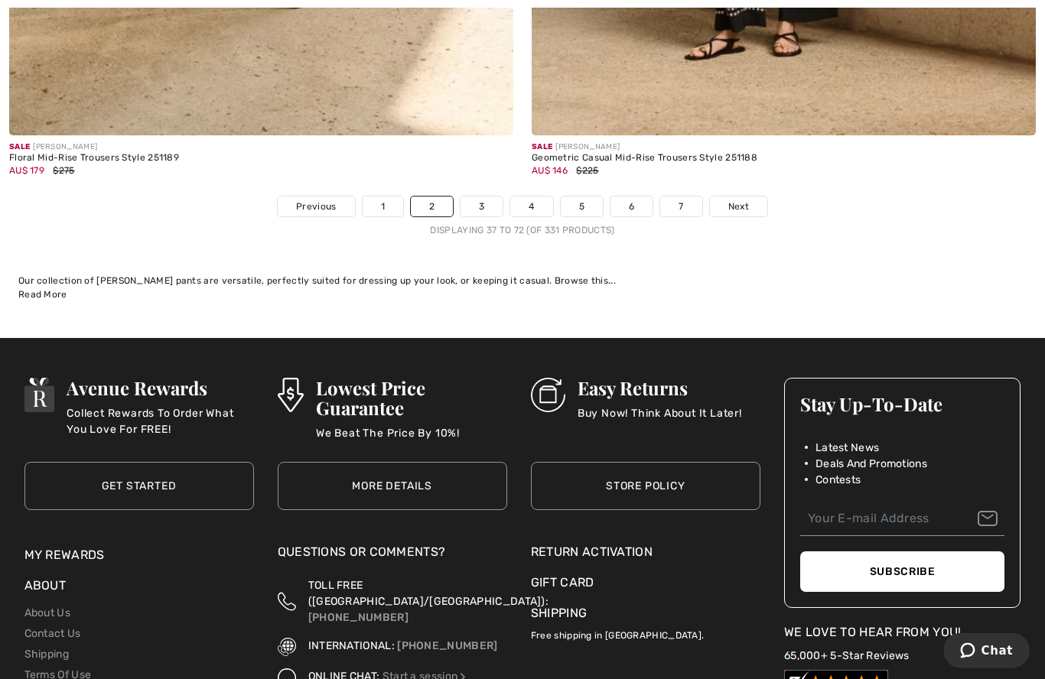 Image resolution: width=1045 pixels, height=679 pixels. Describe the element at coordinates (432, 207) in the screenshot. I see `a: 2` at that location.